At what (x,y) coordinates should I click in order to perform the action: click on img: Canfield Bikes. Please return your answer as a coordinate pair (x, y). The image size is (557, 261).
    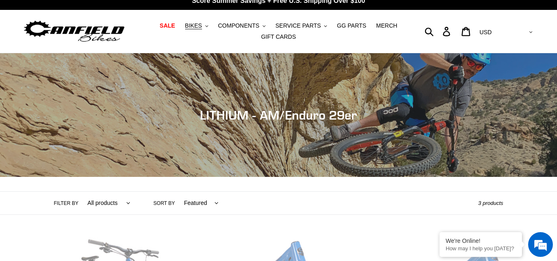
    Looking at the image, I should click on (74, 31).